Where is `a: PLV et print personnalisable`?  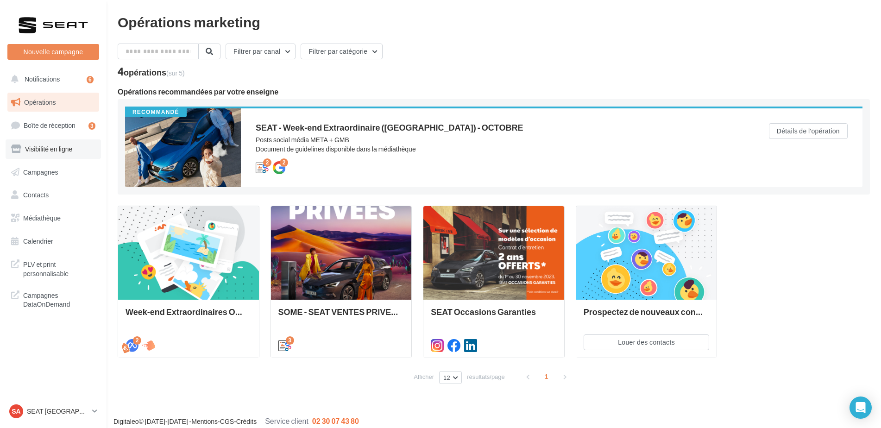 a: PLV et print personnalisable is located at coordinates (53, 268).